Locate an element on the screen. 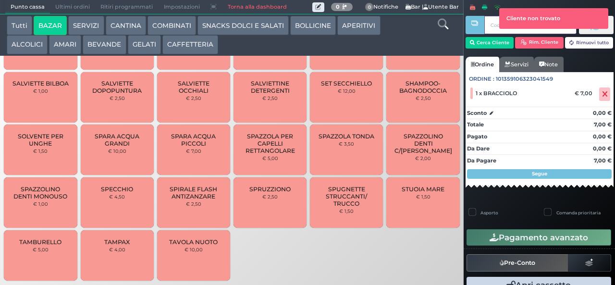 The image size is (615, 285). strong: Sconto is located at coordinates (476, 113).